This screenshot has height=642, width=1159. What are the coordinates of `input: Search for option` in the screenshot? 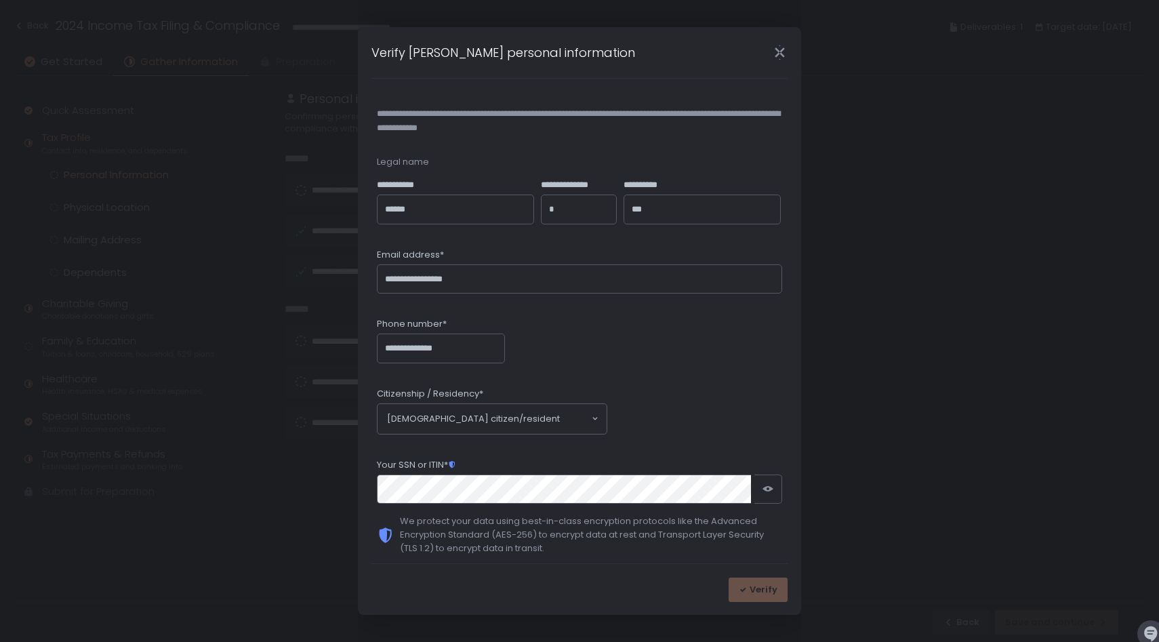 It's located at (575, 419).